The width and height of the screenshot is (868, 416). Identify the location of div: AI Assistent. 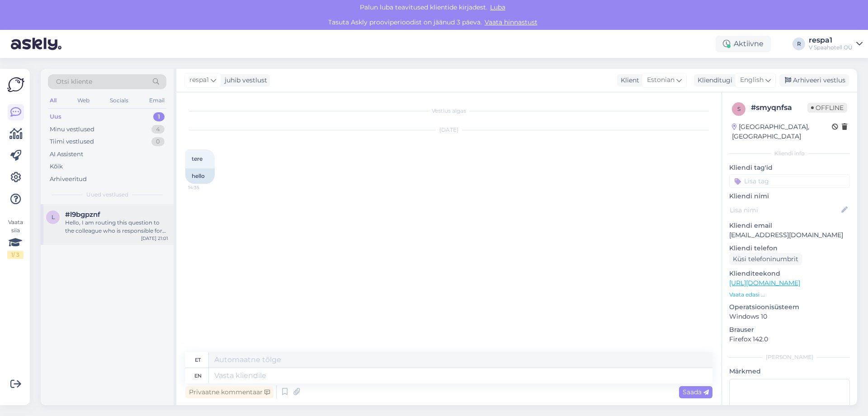
(66, 154).